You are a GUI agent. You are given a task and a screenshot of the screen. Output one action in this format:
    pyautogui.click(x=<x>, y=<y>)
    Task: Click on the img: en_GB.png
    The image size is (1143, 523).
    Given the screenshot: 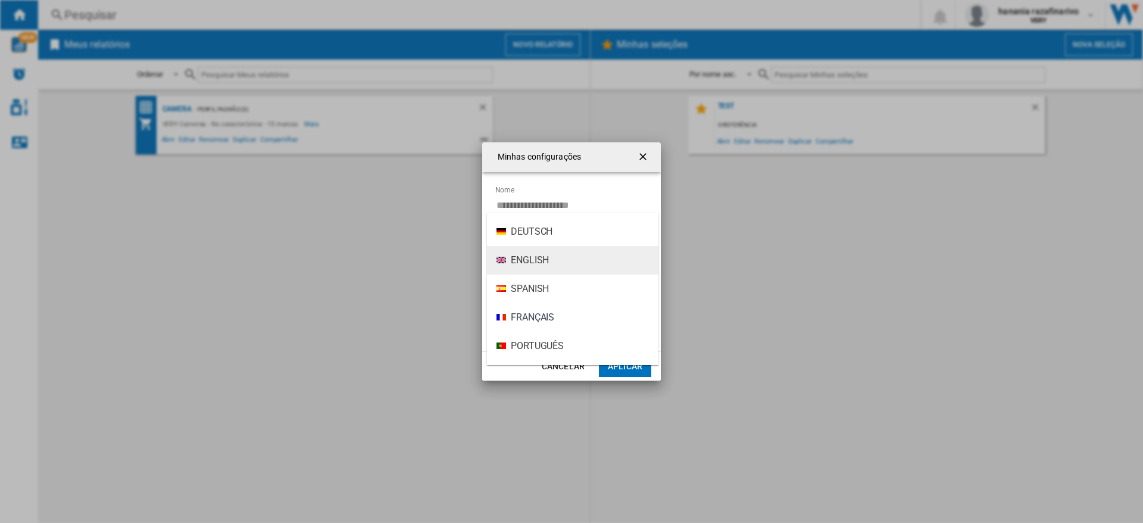 What is the action you would take?
    pyautogui.click(x=501, y=260)
    